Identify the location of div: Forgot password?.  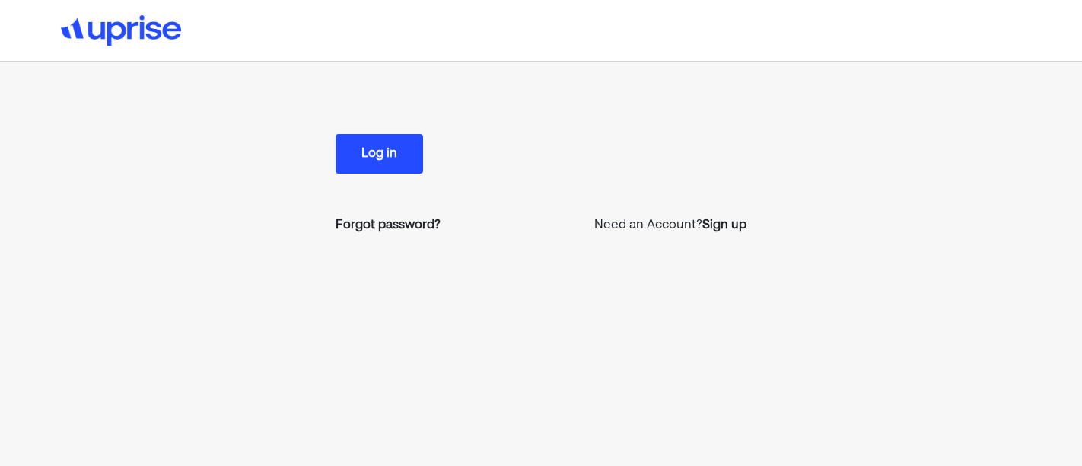
(388, 225).